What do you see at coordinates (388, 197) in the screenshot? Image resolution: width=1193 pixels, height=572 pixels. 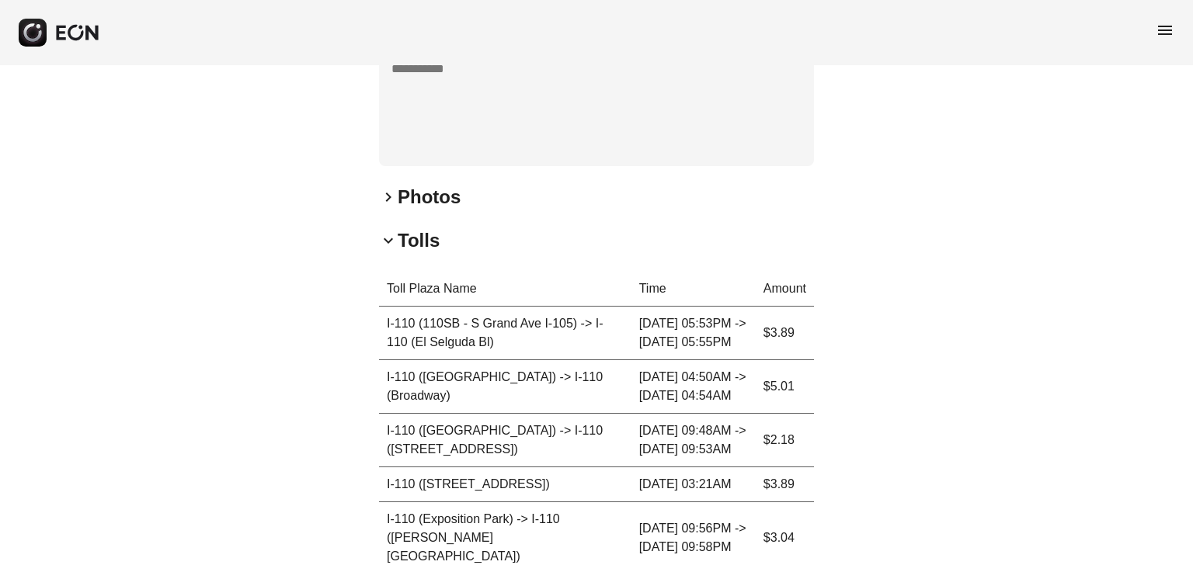 I see `span: keyboard_arrow_right` at bounding box center [388, 197].